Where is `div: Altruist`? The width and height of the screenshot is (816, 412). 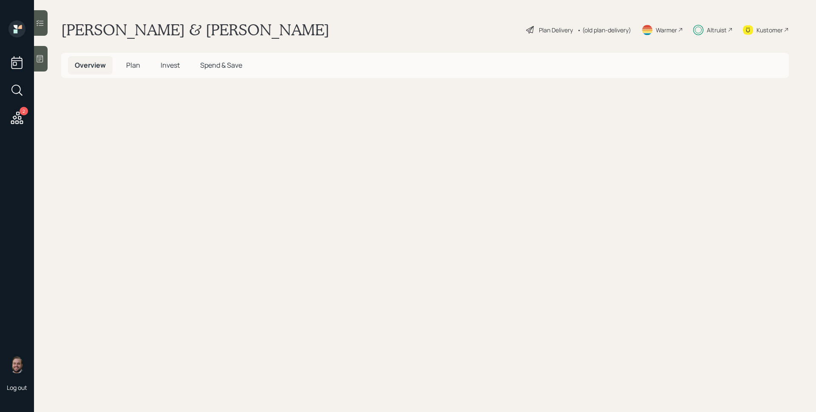 div: Altruist is located at coordinates (717, 30).